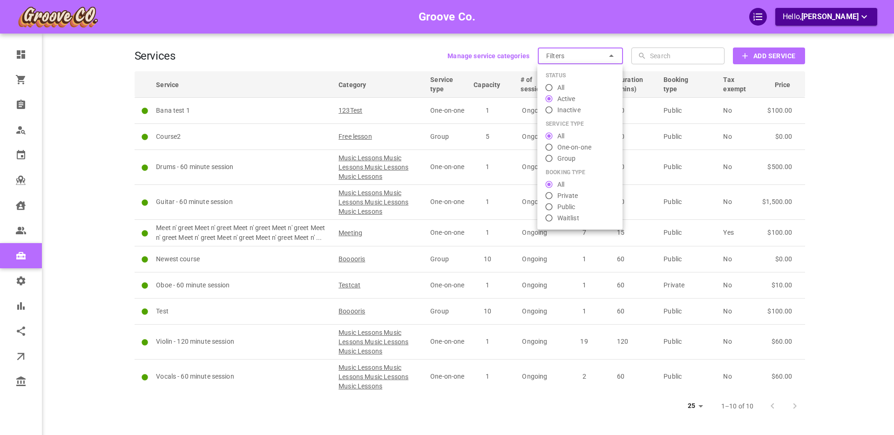 Image resolution: width=894 pixels, height=435 pixels. I want to click on span: Group, so click(566, 158).